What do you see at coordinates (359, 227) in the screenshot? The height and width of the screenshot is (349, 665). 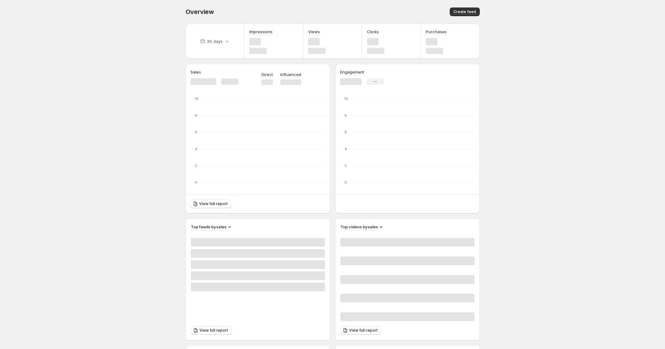 I see `h3: Top videos by sales` at bounding box center [359, 227].